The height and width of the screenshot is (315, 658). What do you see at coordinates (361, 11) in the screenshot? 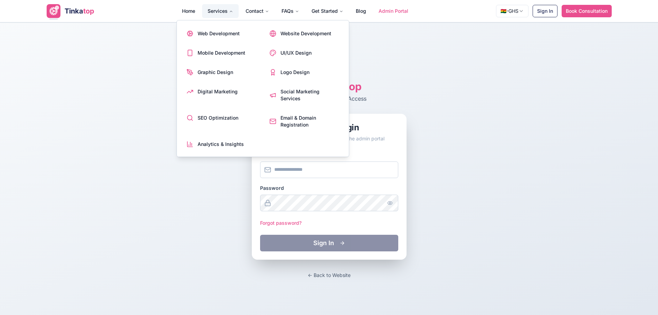
I see `a: Blog` at bounding box center [361, 11].